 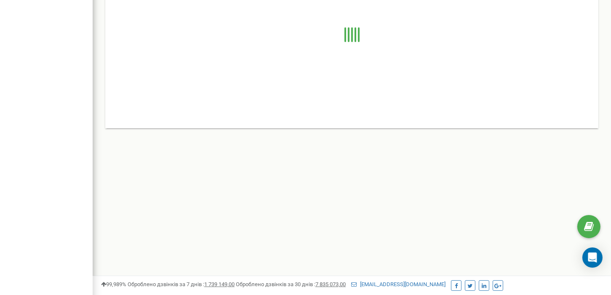 What do you see at coordinates (291, 284) in the screenshot?
I see `span: Оброблено дзвінків за 30 днів :` at bounding box center [291, 284].